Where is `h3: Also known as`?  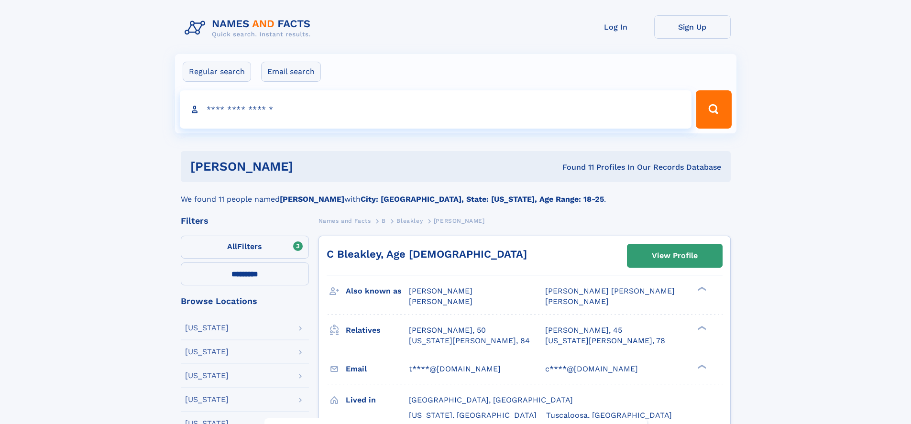
h3: Also known as is located at coordinates (377, 291).